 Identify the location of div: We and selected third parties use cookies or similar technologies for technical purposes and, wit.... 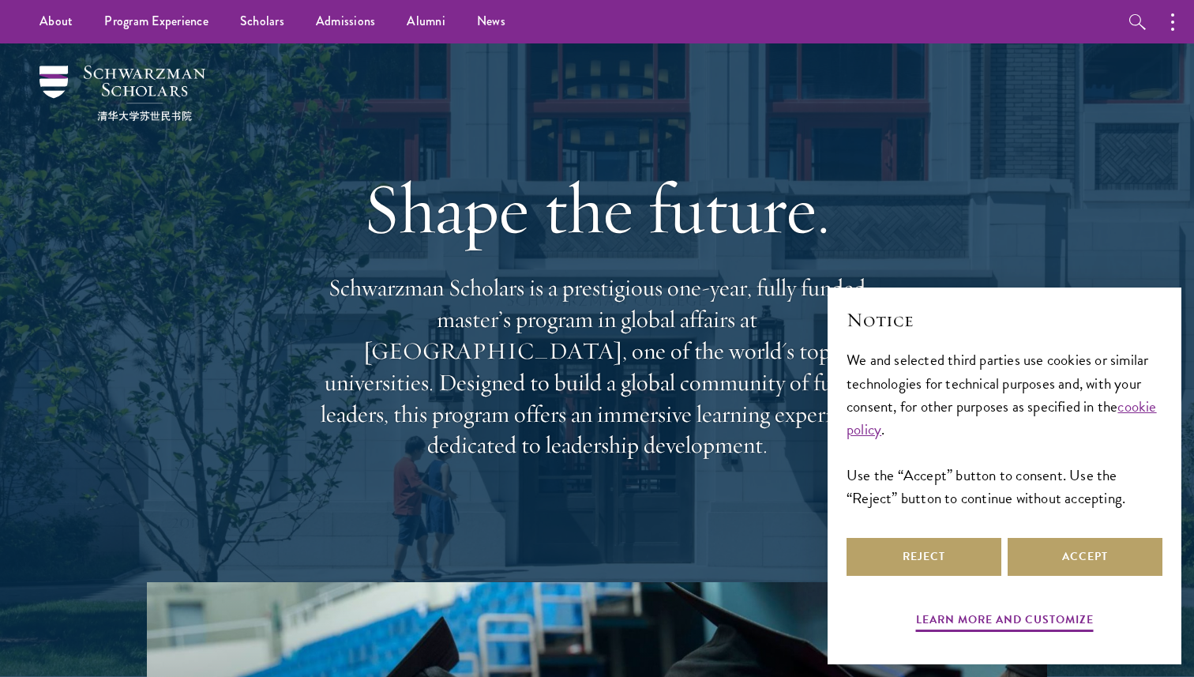
(1004, 428).